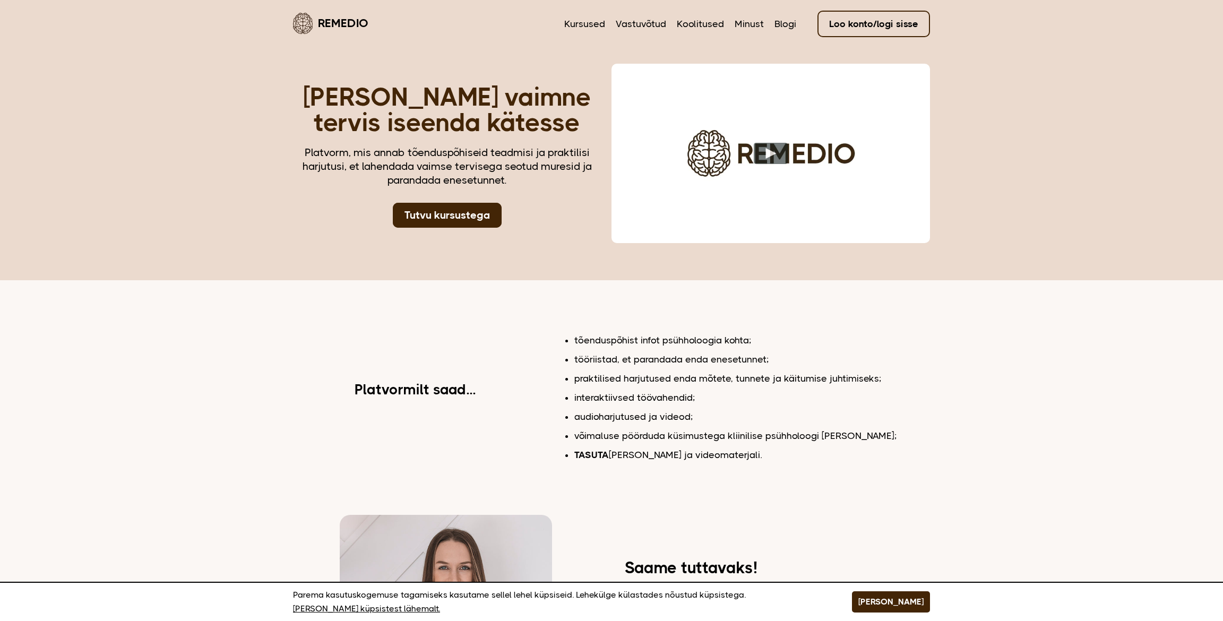 The width and height of the screenshot is (1223, 621). What do you see at coordinates (559, 602) in the screenshot?
I see `p: Parema kasutuskogemuse tagamiseks kasutame sellel lehel küpsiseid. Lehekülge külastades nõustud k...` at bounding box center [559, 602].